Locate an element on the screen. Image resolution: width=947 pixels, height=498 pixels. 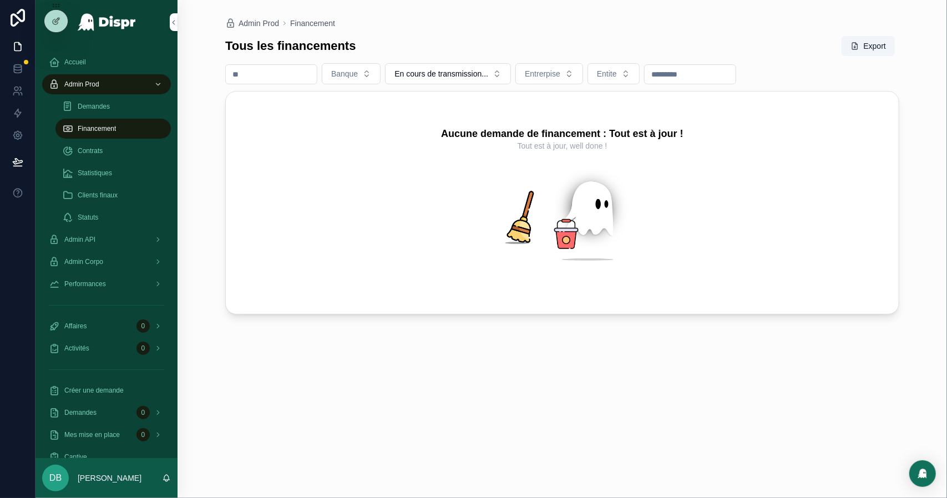
span: Banque is located at coordinates (344, 74).